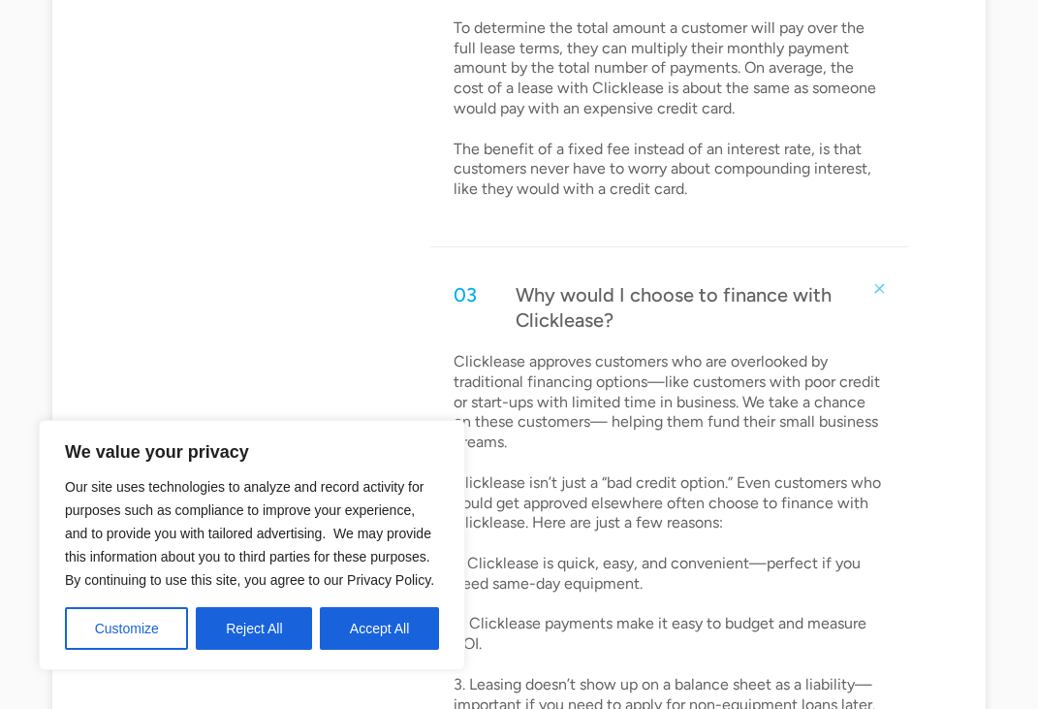 The height and width of the screenshot is (709, 1038). I want to click on div: 03, so click(465, 307).